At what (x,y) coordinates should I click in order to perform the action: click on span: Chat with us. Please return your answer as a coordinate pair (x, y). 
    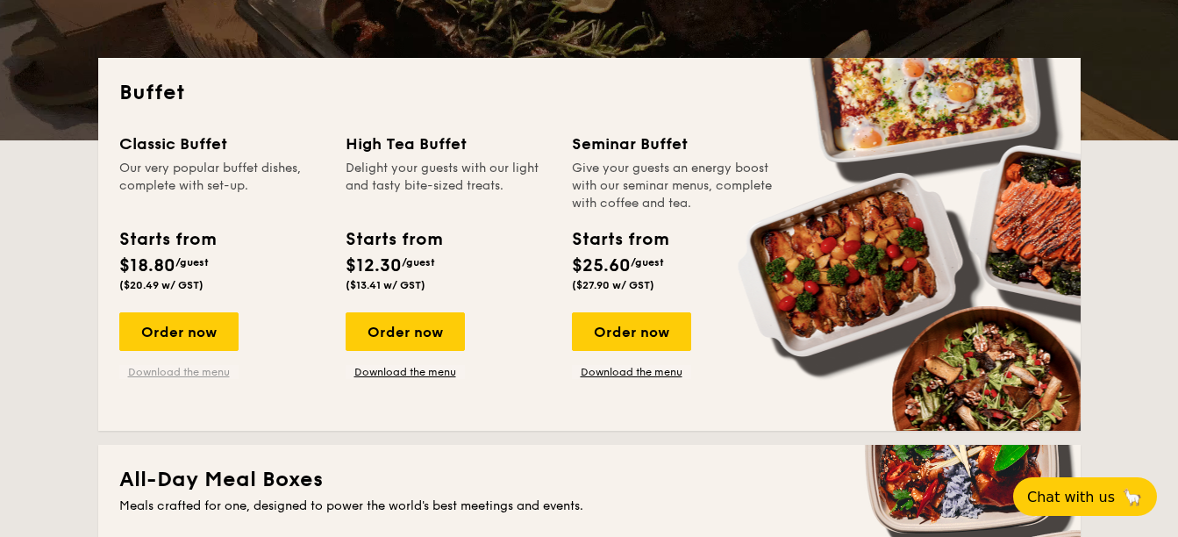
    Looking at the image, I should click on (1071, 497).